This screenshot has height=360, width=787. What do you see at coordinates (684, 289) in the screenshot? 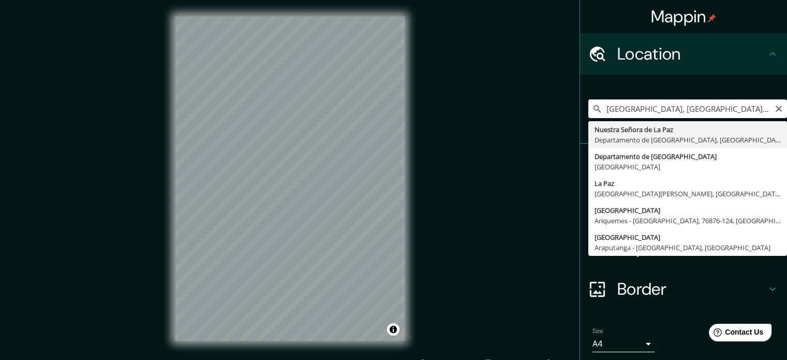
I see `div: Border` at bounding box center [684, 289].